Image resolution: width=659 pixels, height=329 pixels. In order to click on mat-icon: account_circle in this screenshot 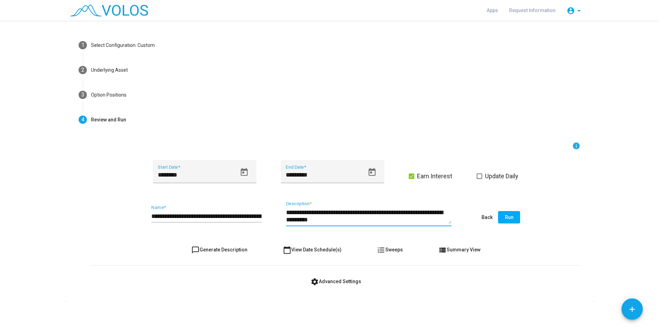, I will do `click(571, 11)`.